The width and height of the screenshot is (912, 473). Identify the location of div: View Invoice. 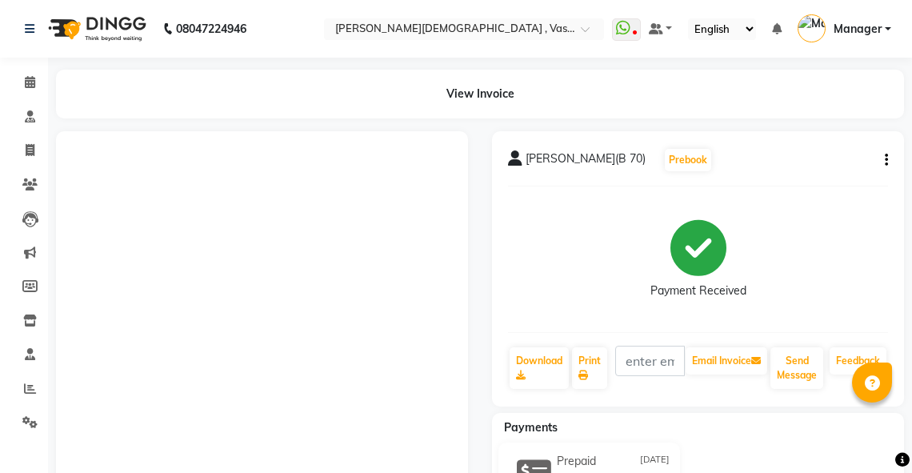
(480, 94).